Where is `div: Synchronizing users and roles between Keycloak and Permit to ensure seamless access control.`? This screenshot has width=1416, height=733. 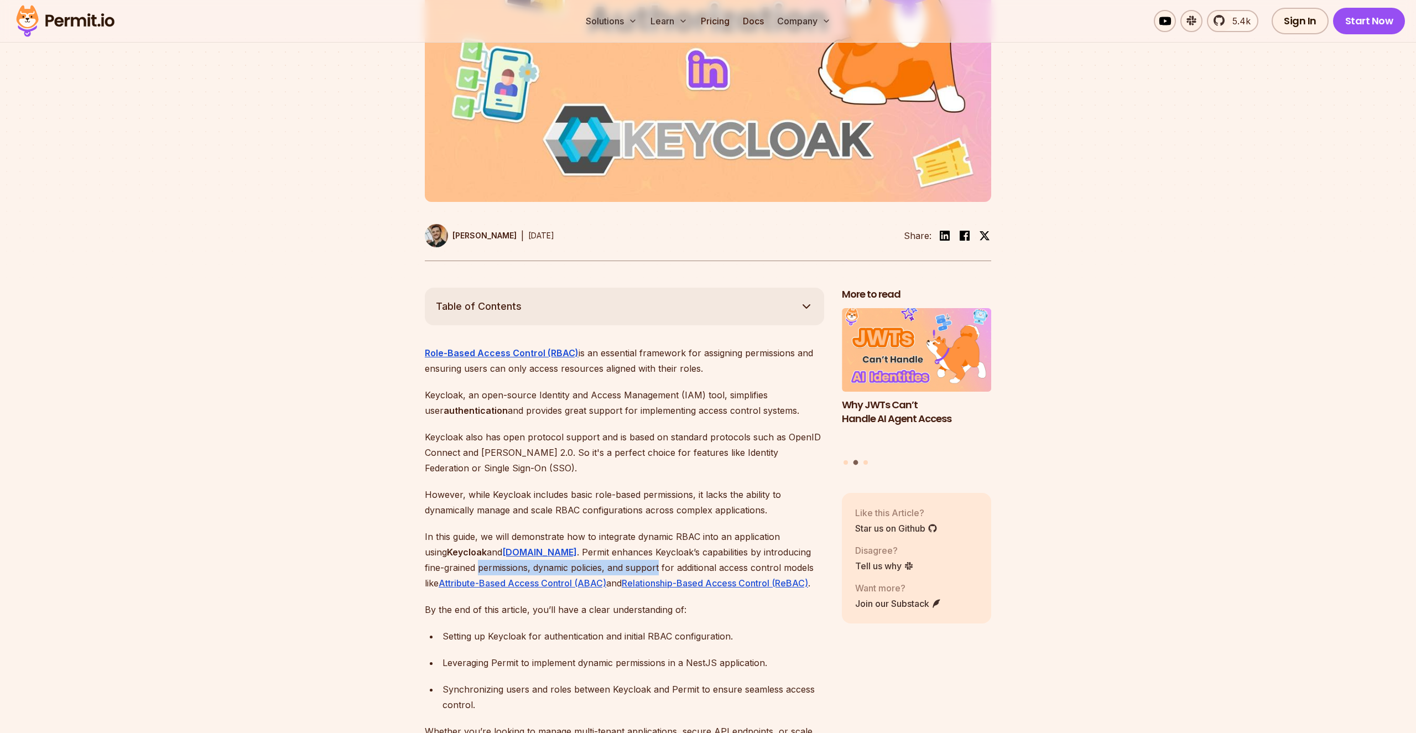 div: Synchronizing users and roles between Keycloak and Permit to ensure seamless access control. is located at coordinates (633, 697).